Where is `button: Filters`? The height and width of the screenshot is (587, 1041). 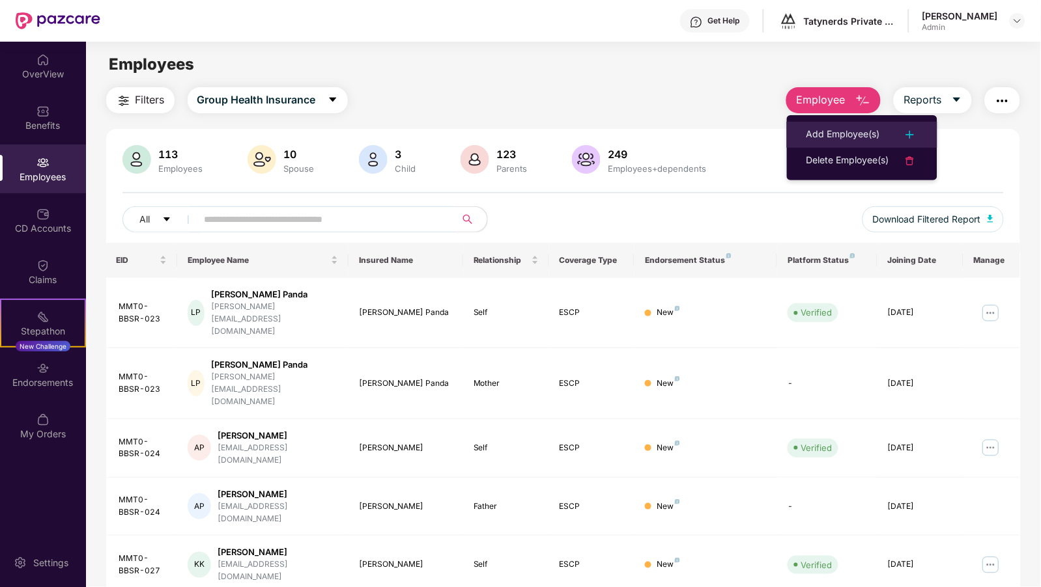
button: Filters is located at coordinates (140, 100).